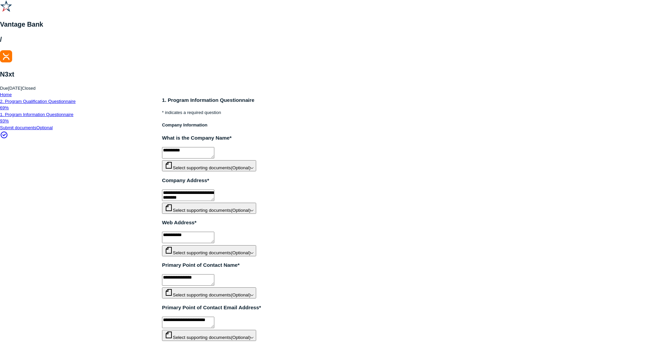 The image size is (648, 343). What do you see at coordinates (405, 223) in the screenshot?
I see `div: Web Address` at bounding box center [405, 223].